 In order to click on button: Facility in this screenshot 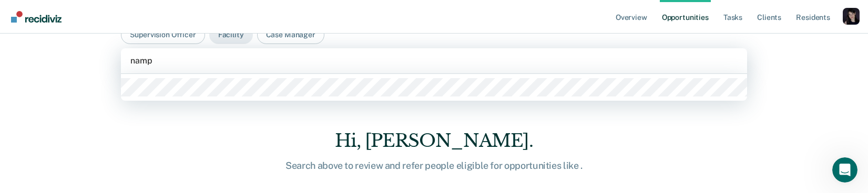, I will do `click(231, 35)`.